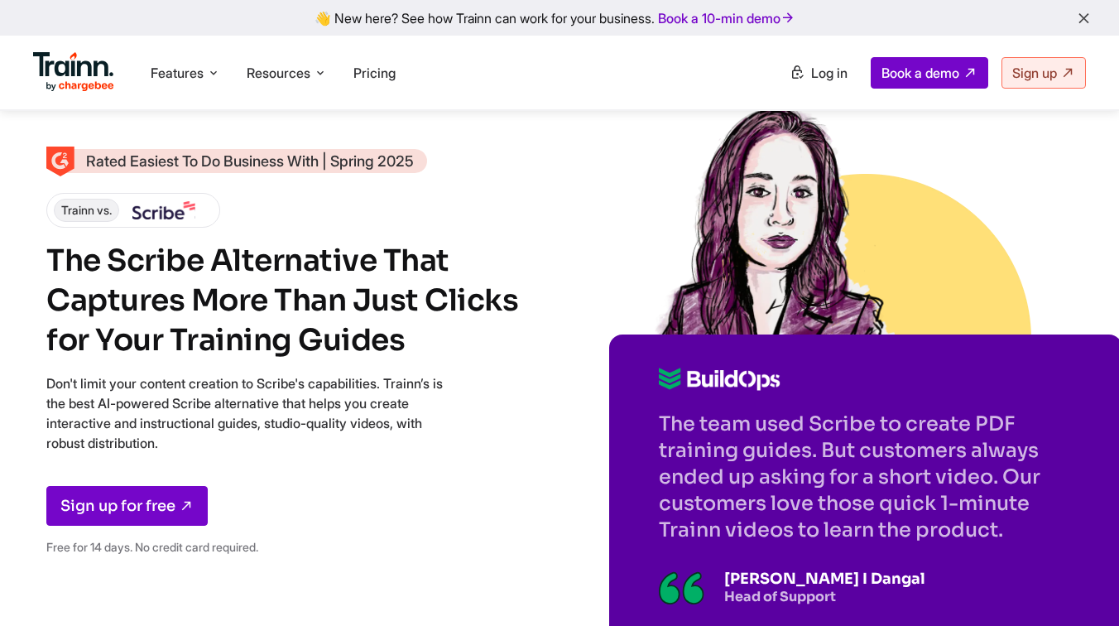  I want to click on span: Pricing, so click(374, 73).